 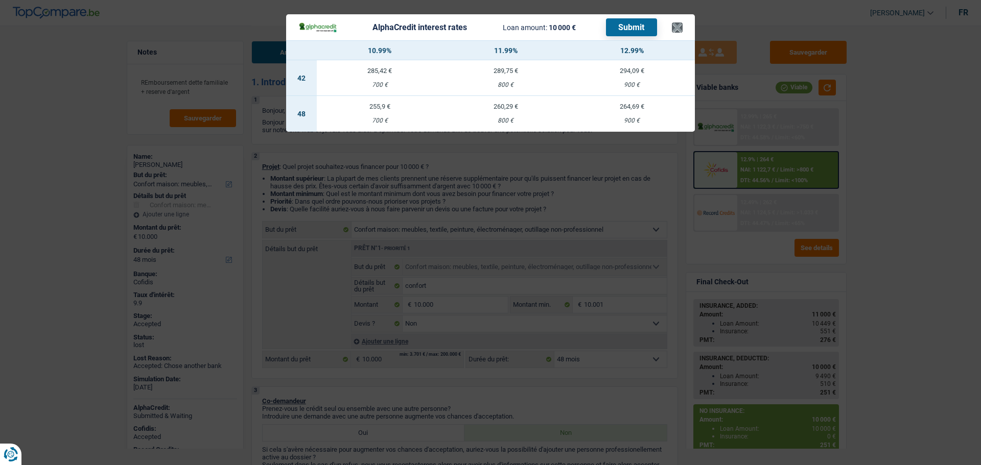 What do you see at coordinates (631, 70) in the screenshot?
I see `div: 294,09 €` at bounding box center [631, 70].